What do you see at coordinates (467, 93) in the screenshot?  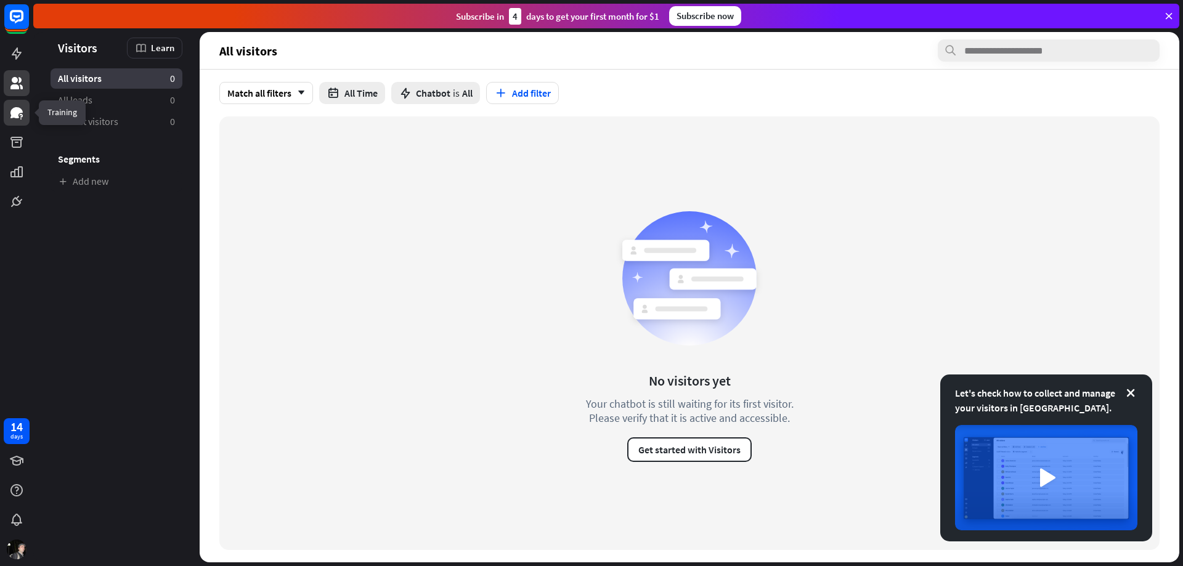 I see `span: All` at bounding box center [467, 93].